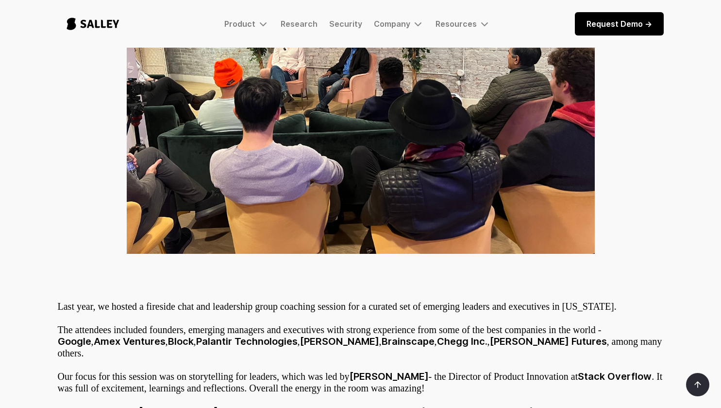 This screenshot has width=721, height=408. What do you see at coordinates (346, 24) in the screenshot?
I see `a: Security` at bounding box center [346, 24].